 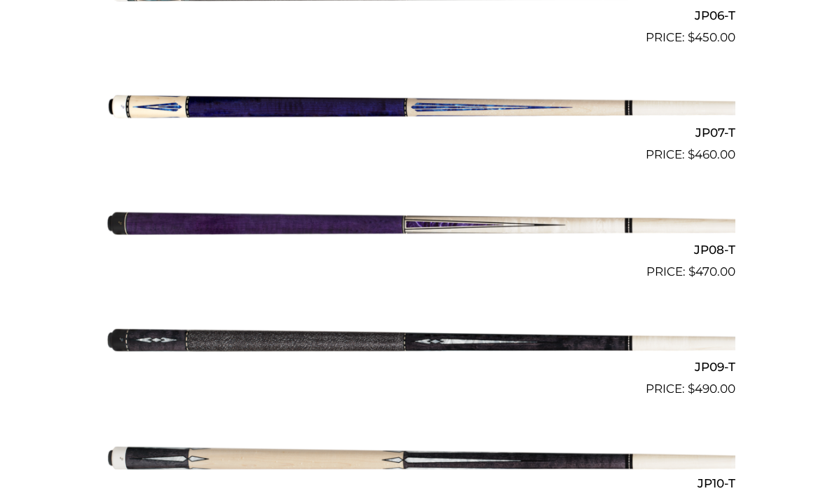 What do you see at coordinates (712, 271) in the screenshot?
I see `bdi: 470.00` at bounding box center [712, 271].